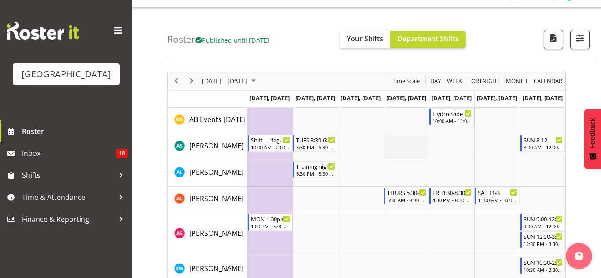 Image resolution: width=601 pixels, height=278 pixels. Describe the element at coordinates (229, 81) in the screenshot. I see `div: Oct 27 - Nov 02, 2025` at that location.